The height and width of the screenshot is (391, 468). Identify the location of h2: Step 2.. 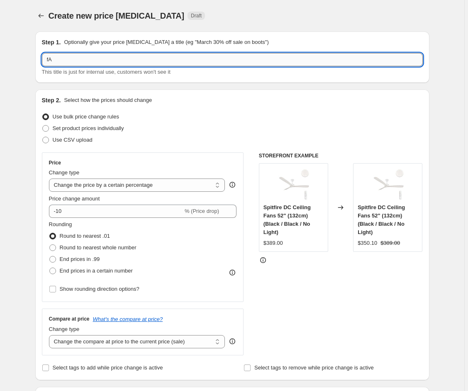
(51, 100).